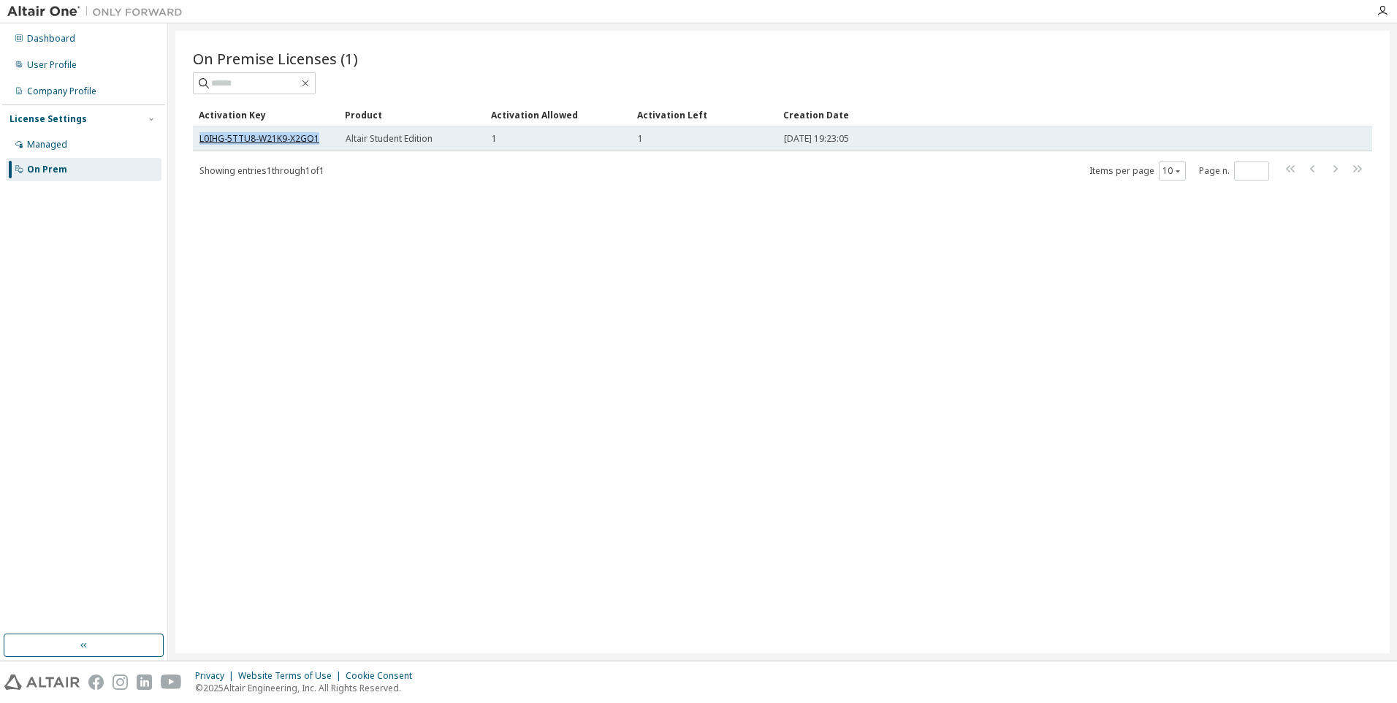 This screenshot has width=1397, height=703. I want to click on div: Activation Left, so click(705, 115).